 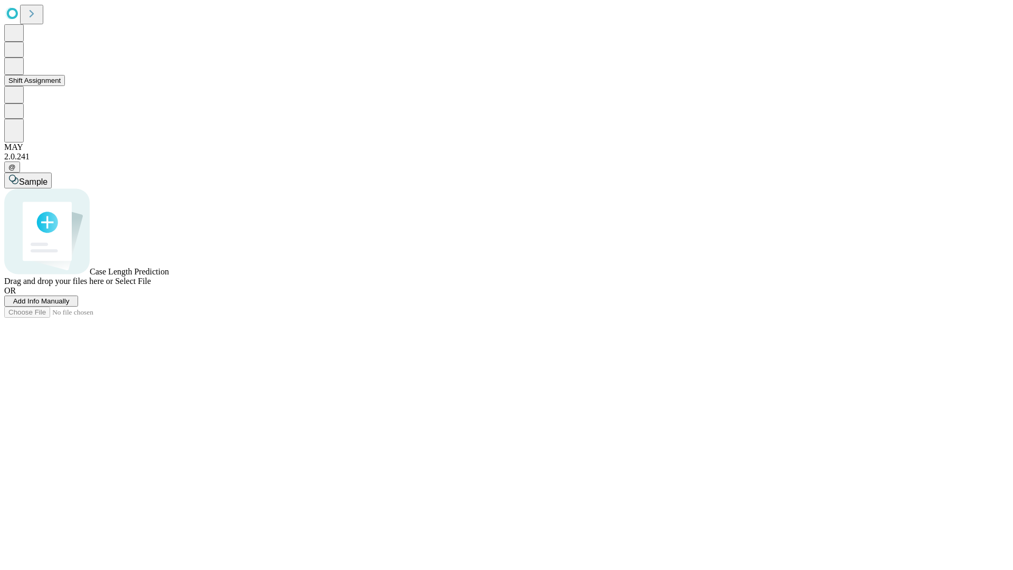 What do you see at coordinates (59, 281) in the screenshot?
I see `span: Drag and drop your files here or` at bounding box center [59, 281].